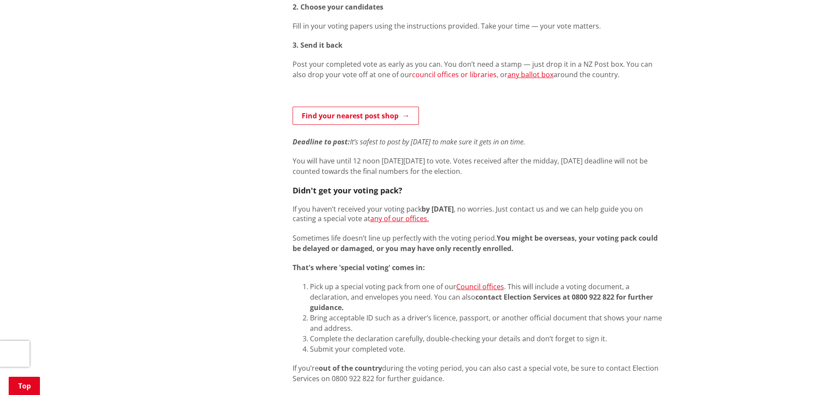  Describe the element at coordinates (347, 190) in the screenshot. I see `strong: Didn't get your voting pack?` at that location.